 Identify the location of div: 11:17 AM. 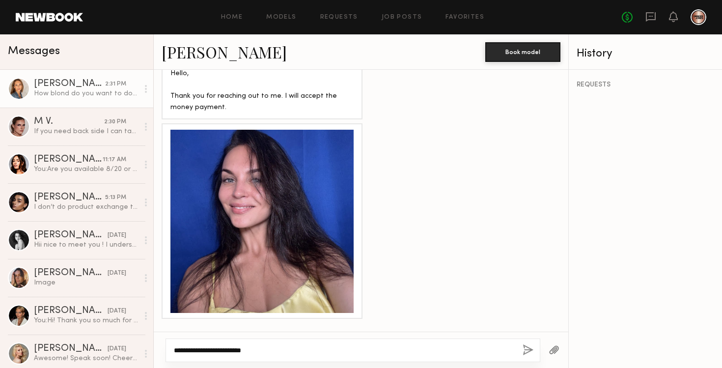
(114, 160).